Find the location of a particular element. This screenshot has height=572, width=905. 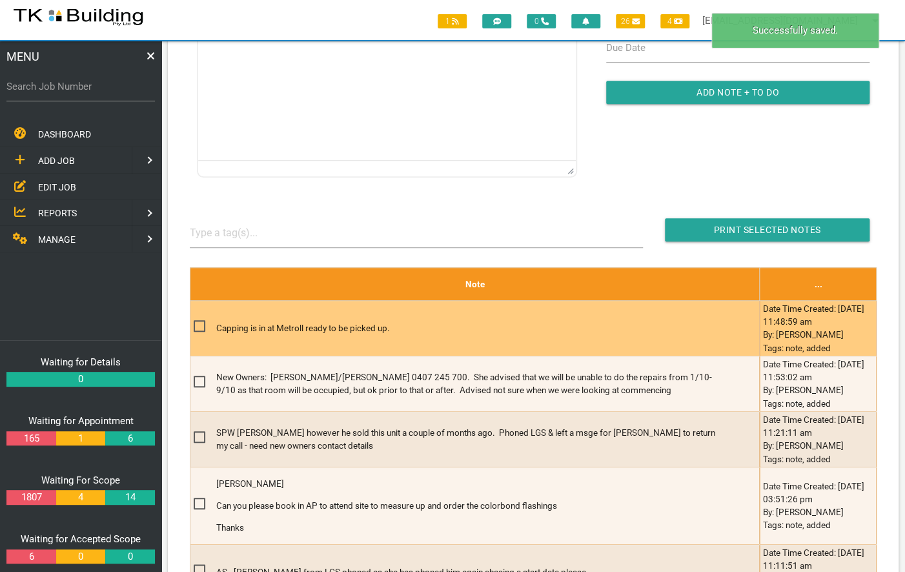

input: Add Note + To Do is located at coordinates (738, 92).